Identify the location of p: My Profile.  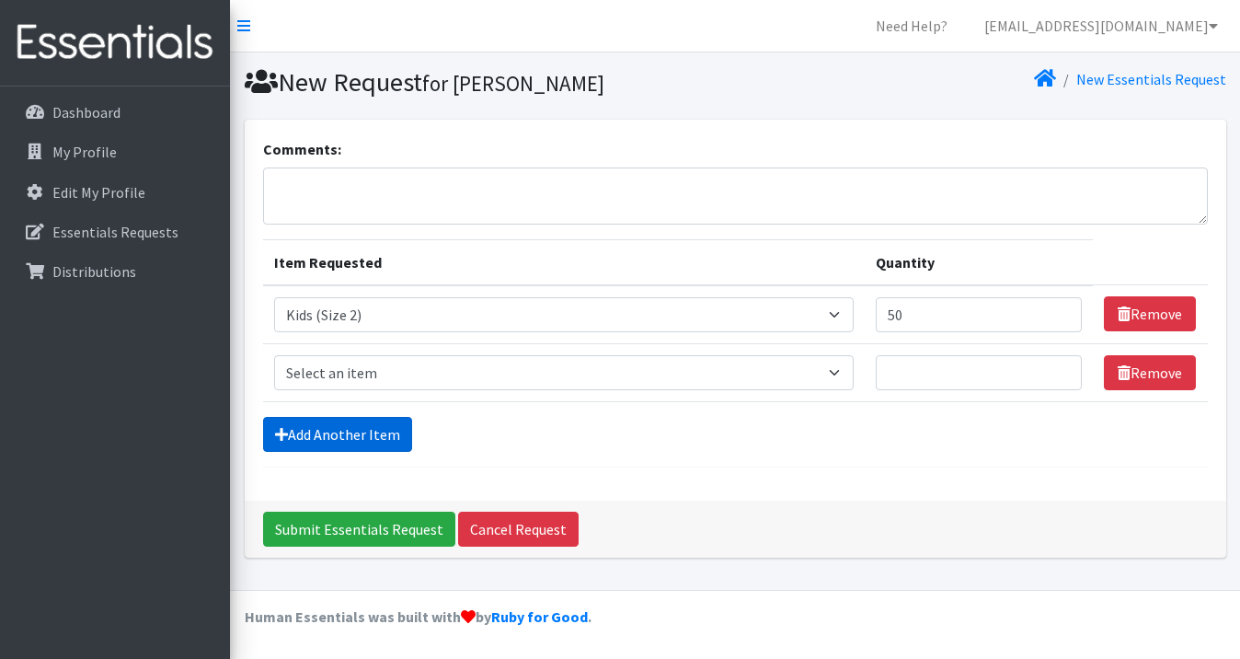
(85, 152).